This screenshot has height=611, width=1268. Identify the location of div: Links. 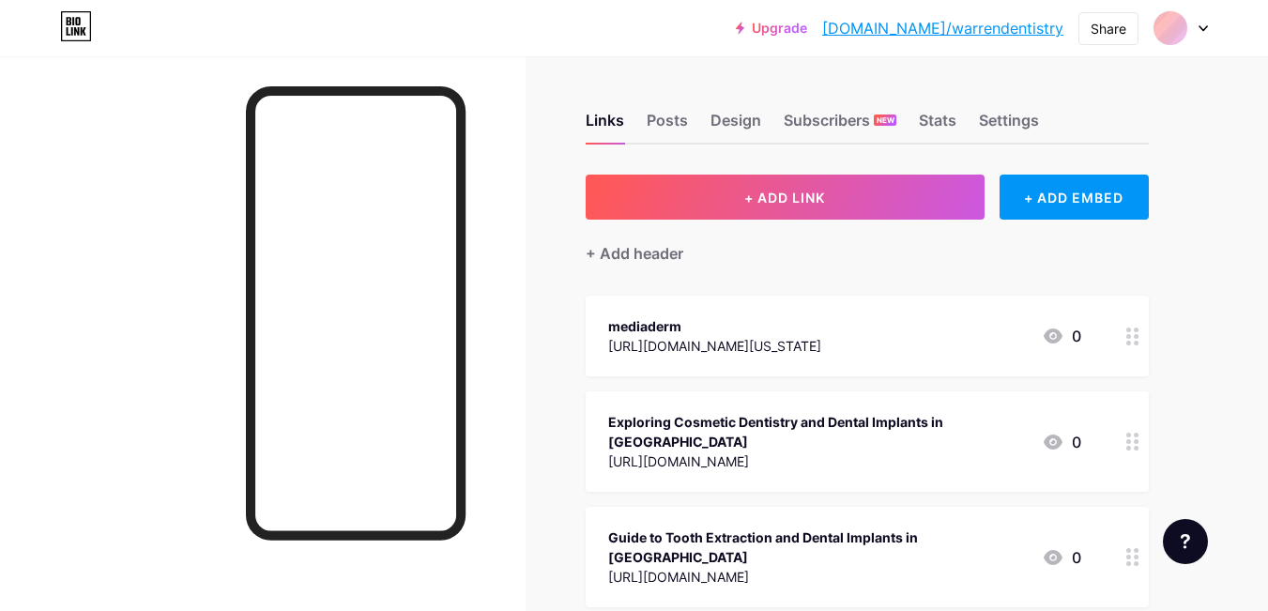
(605, 126).